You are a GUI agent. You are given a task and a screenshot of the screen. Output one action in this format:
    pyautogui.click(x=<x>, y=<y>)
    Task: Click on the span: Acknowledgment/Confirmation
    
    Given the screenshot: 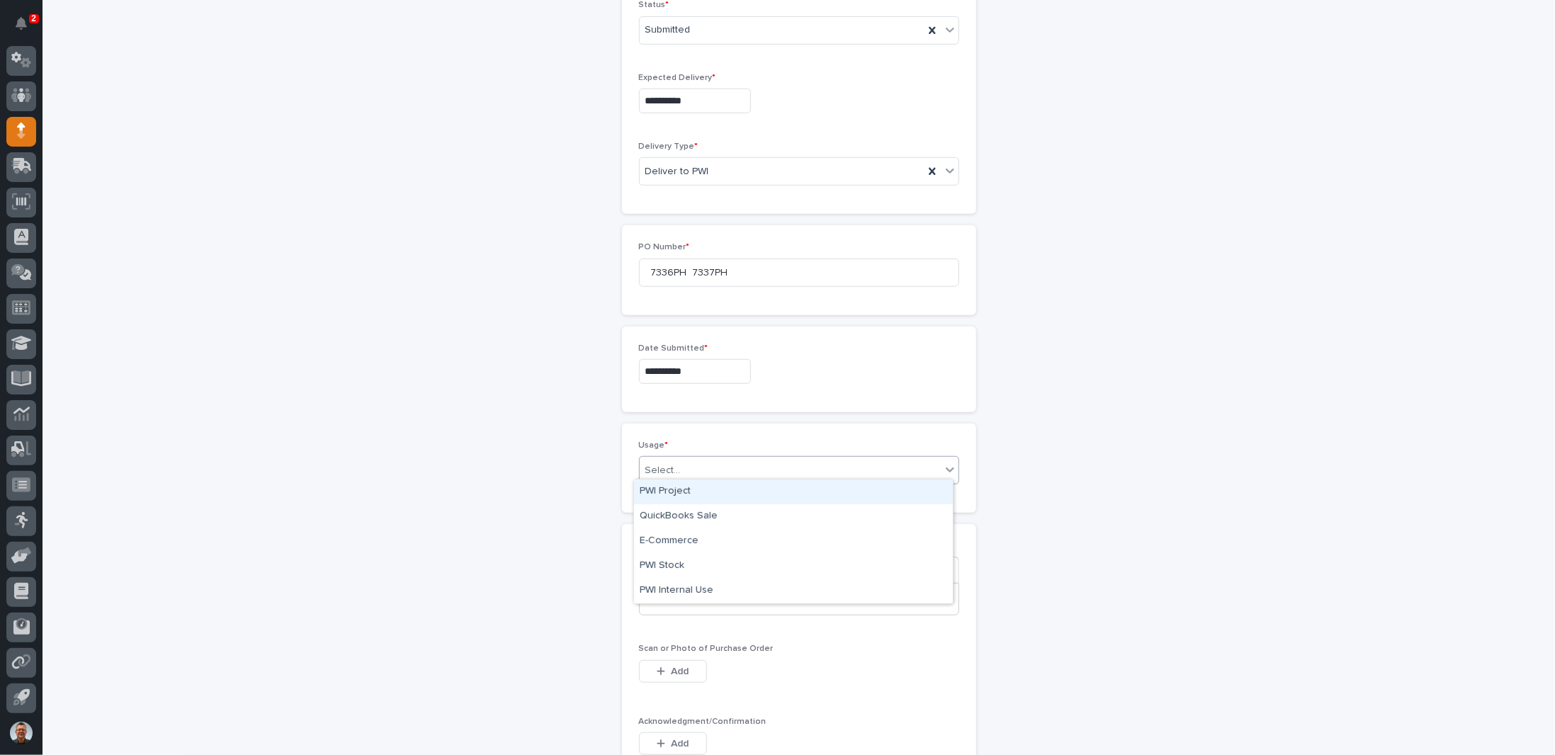 What is the action you would take?
    pyautogui.click(x=703, y=722)
    